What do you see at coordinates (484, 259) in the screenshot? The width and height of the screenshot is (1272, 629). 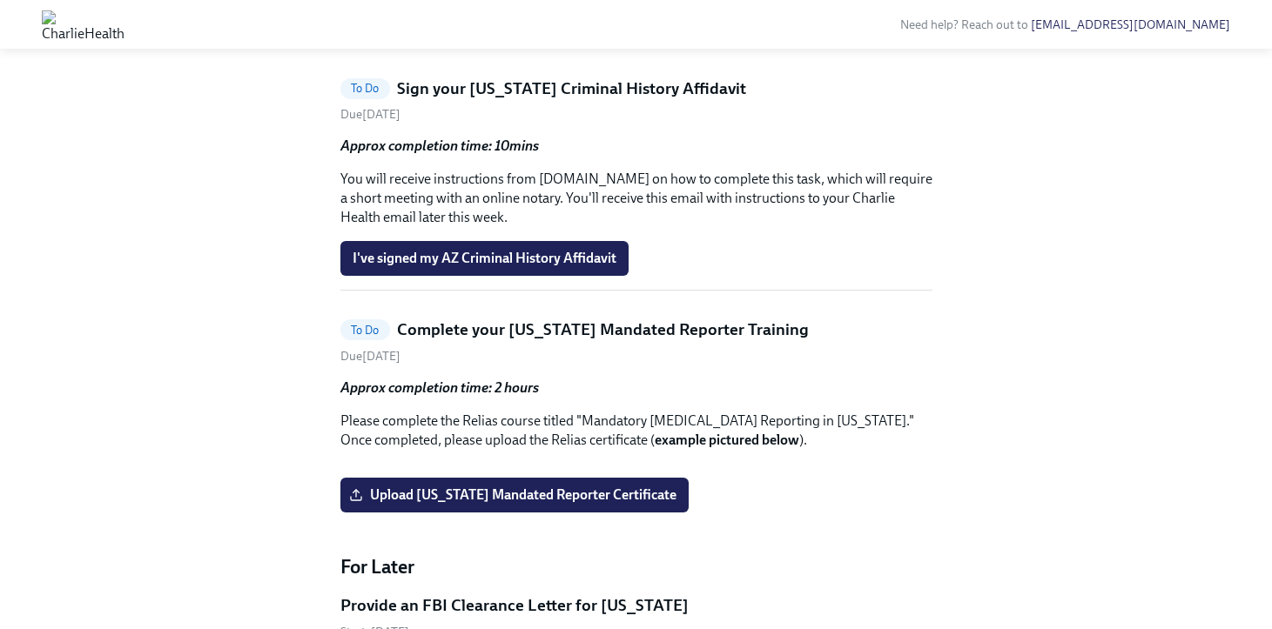 I see `button: I've signed my AZ Criminal History Affidavit` at bounding box center [484, 259].